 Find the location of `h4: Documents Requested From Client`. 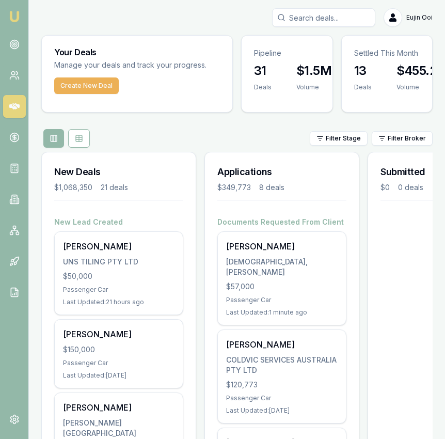

h4: Documents Requested From Client is located at coordinates (282, 222).